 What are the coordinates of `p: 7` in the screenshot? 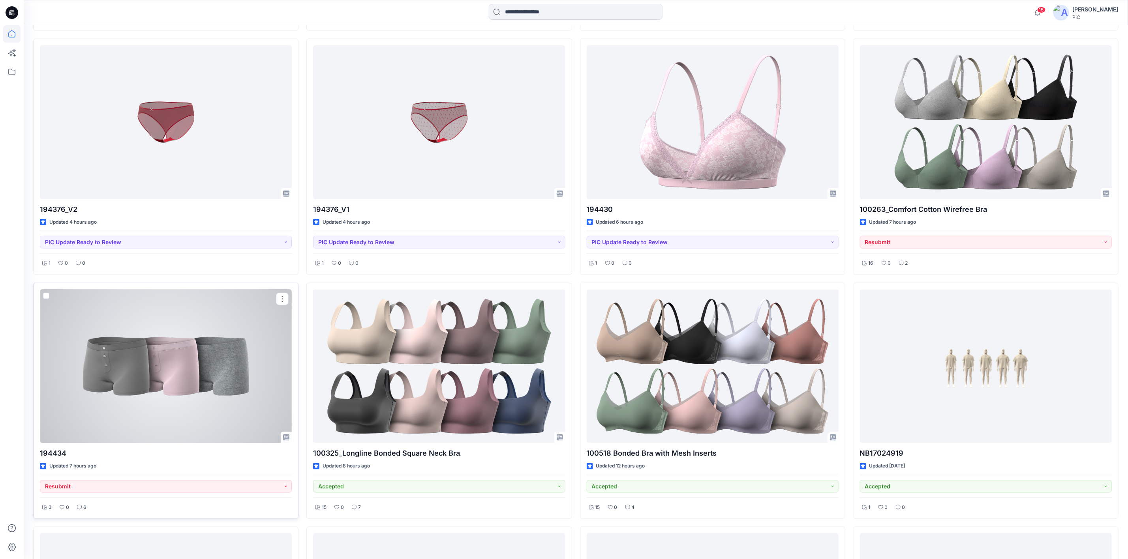 It's located at (359, 508).